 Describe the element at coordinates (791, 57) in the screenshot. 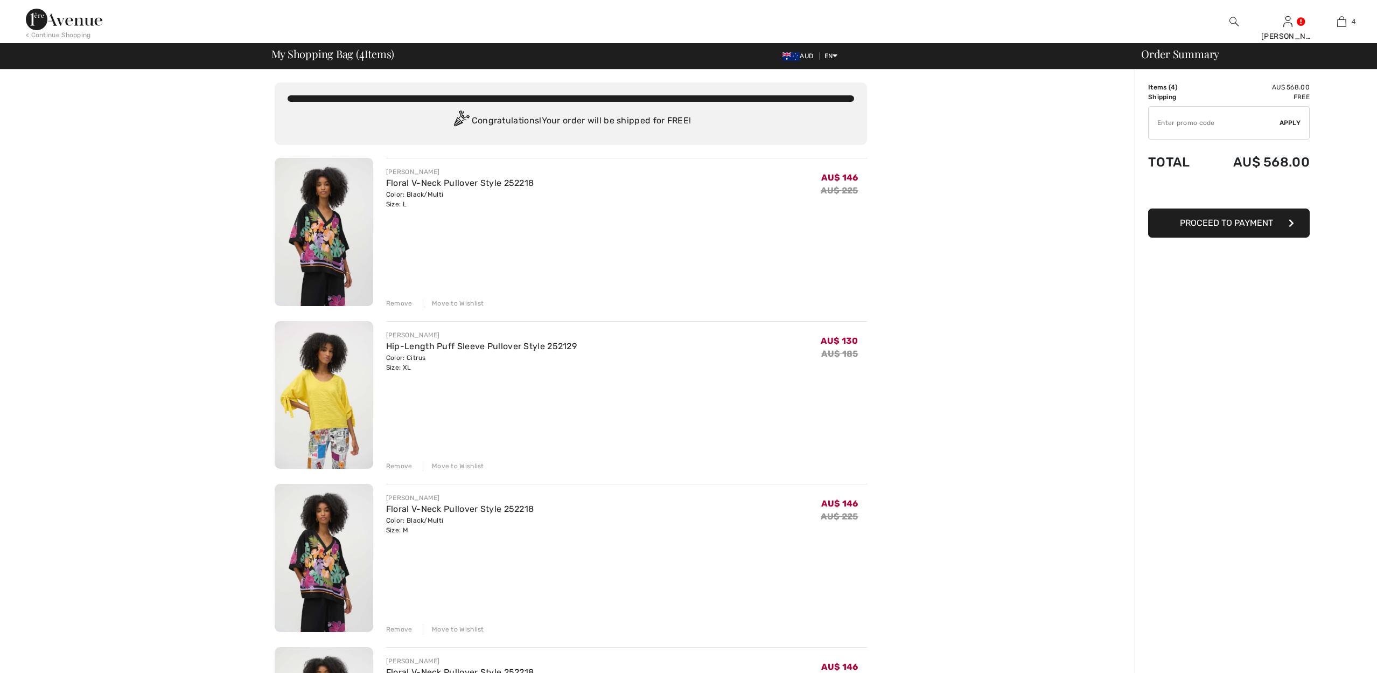

I see `img: Australian Dollar` at that location.